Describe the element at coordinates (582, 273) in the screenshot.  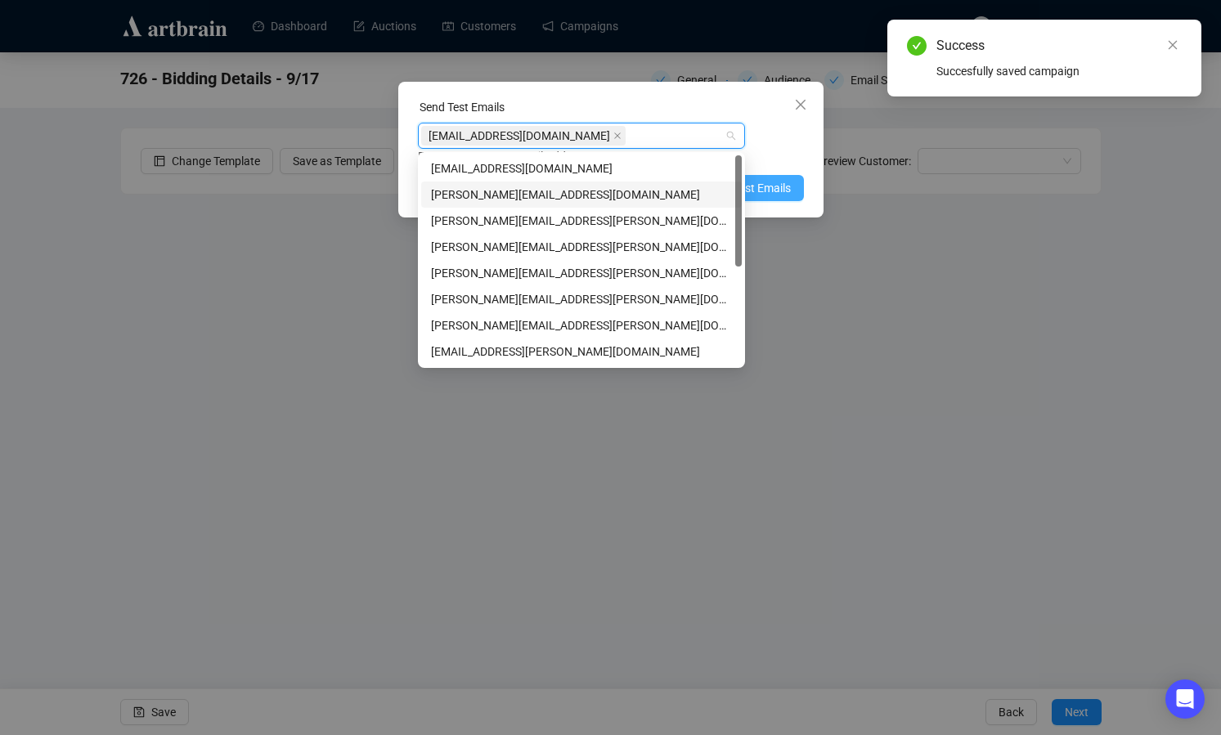
I see `div: bob.eaton@rrauction.com` at that location.